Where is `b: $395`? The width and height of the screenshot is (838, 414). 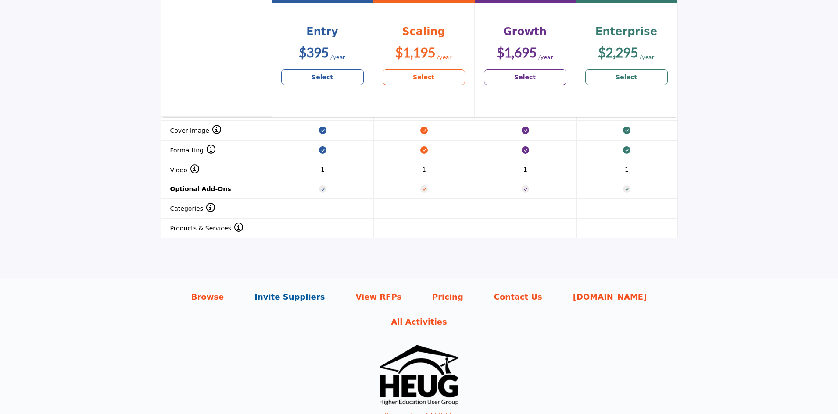 b: $395 is located at coordinates (314, 52).